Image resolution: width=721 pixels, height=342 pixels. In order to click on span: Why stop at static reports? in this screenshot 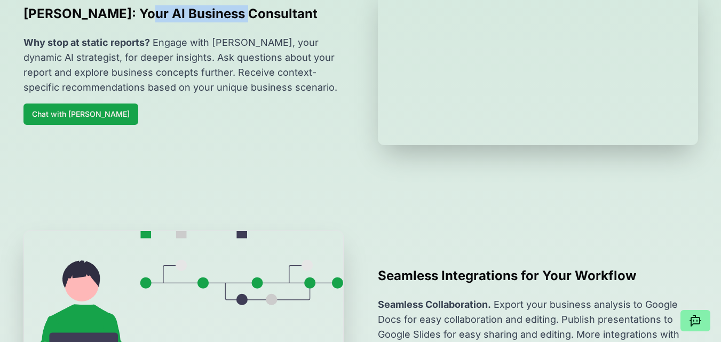, I will do `click(86, 42)`.